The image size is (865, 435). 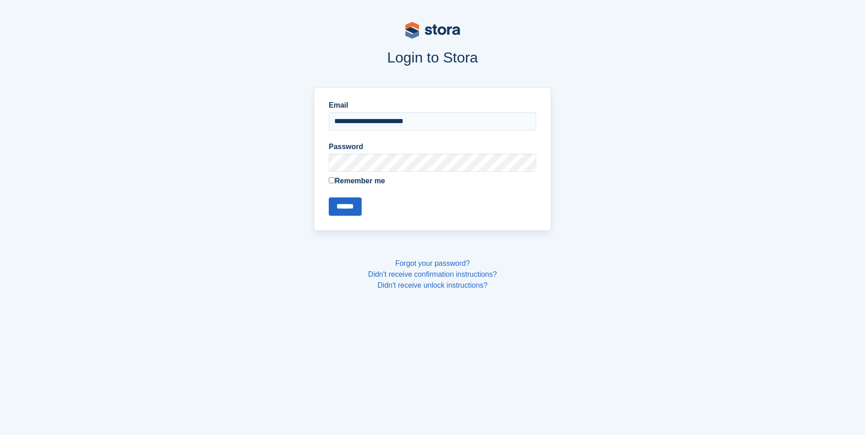 I want to click on label: Password, so click(x=432, y=147).